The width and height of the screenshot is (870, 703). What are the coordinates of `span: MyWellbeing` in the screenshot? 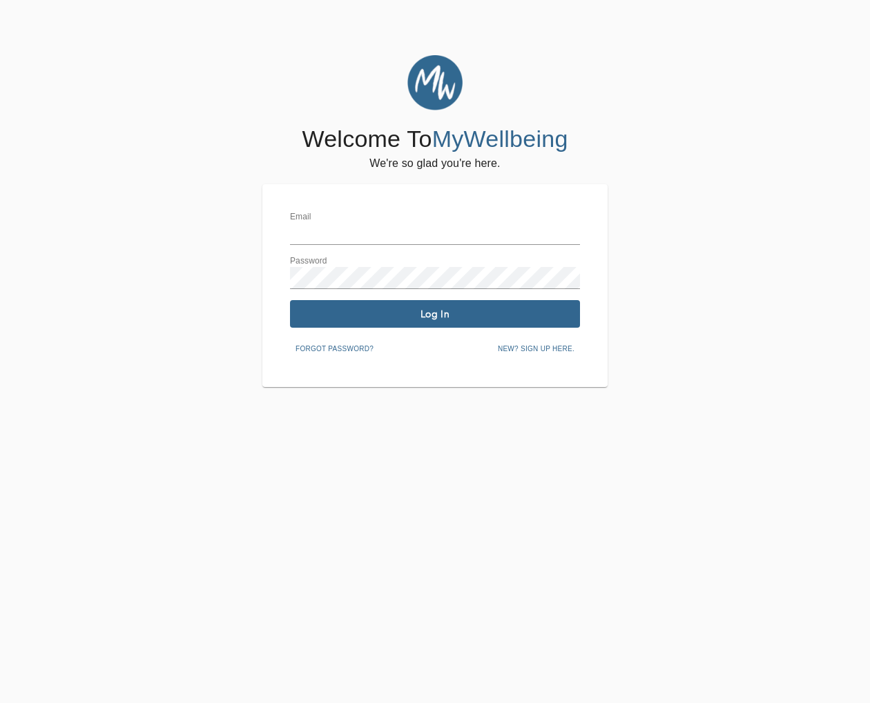 It's located at (500, 139).